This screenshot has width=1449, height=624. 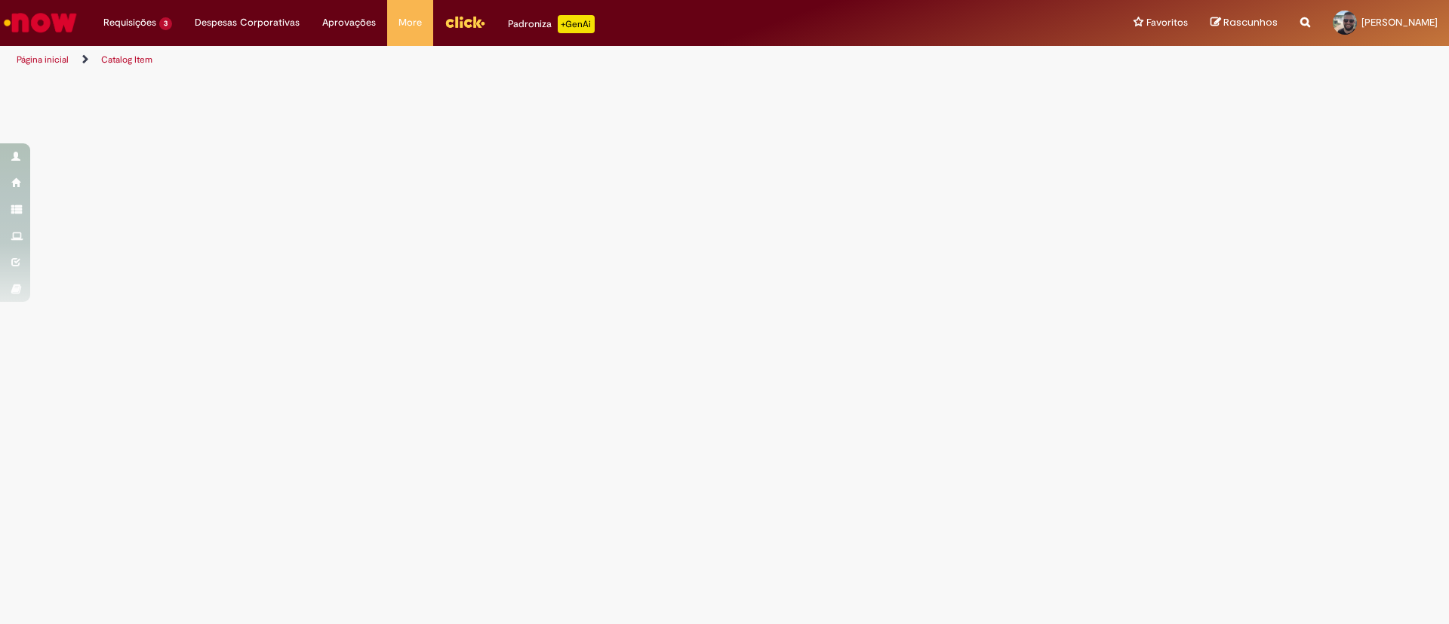 What do you see at coordinates (40, 23) in the screenshot?
I see `img: ServiceNow` at bounding box center [40, 23].